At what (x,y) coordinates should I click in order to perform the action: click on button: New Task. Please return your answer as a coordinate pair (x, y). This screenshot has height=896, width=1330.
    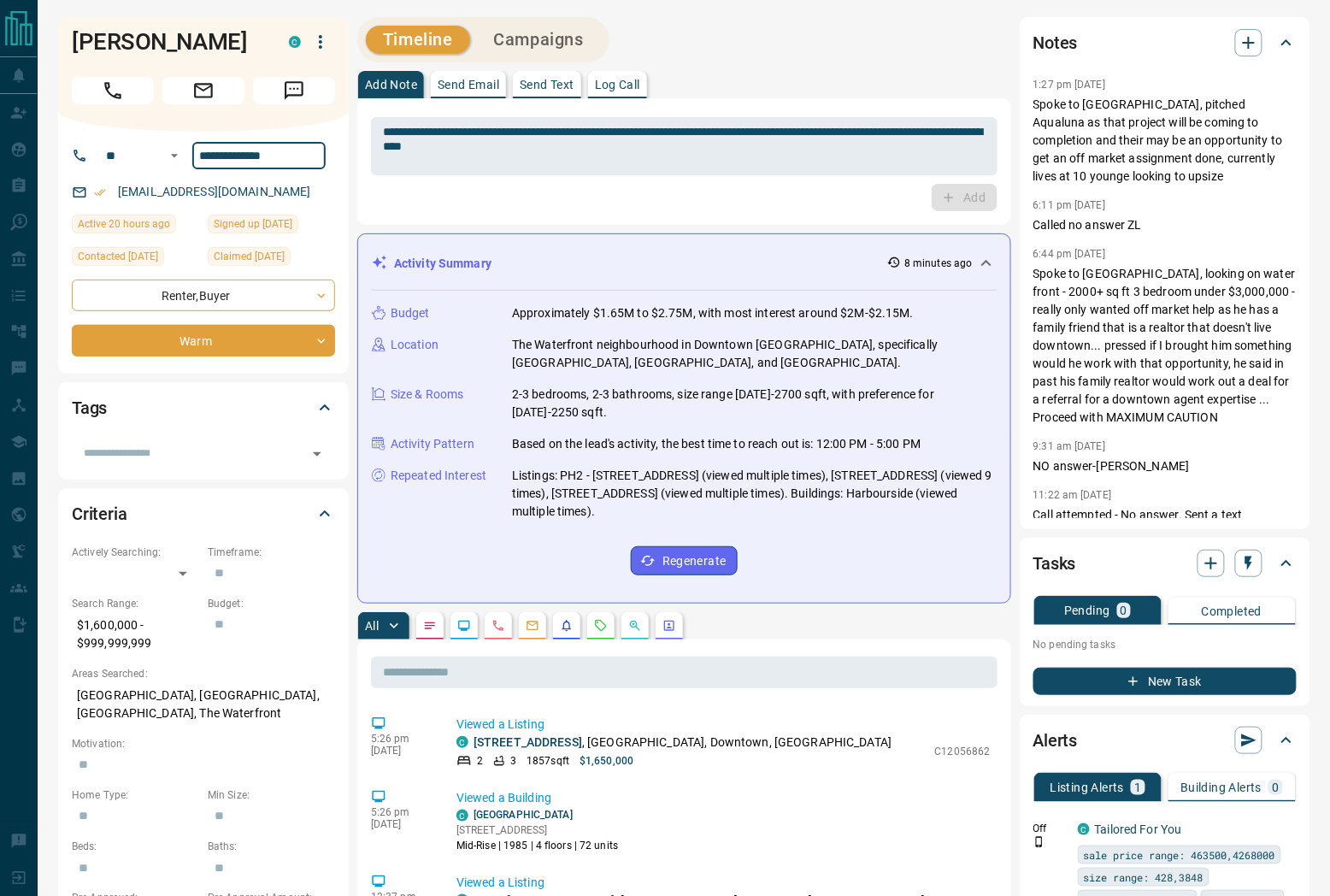
    Looking at the image, I should click on (1165, 681).